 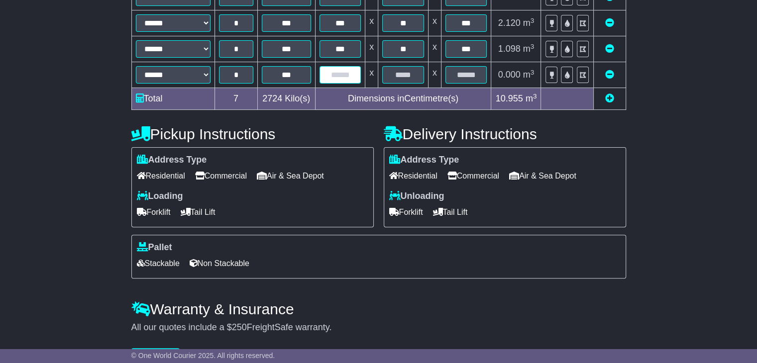 I want to click on label: Pallet, so click(x=154, y=248).